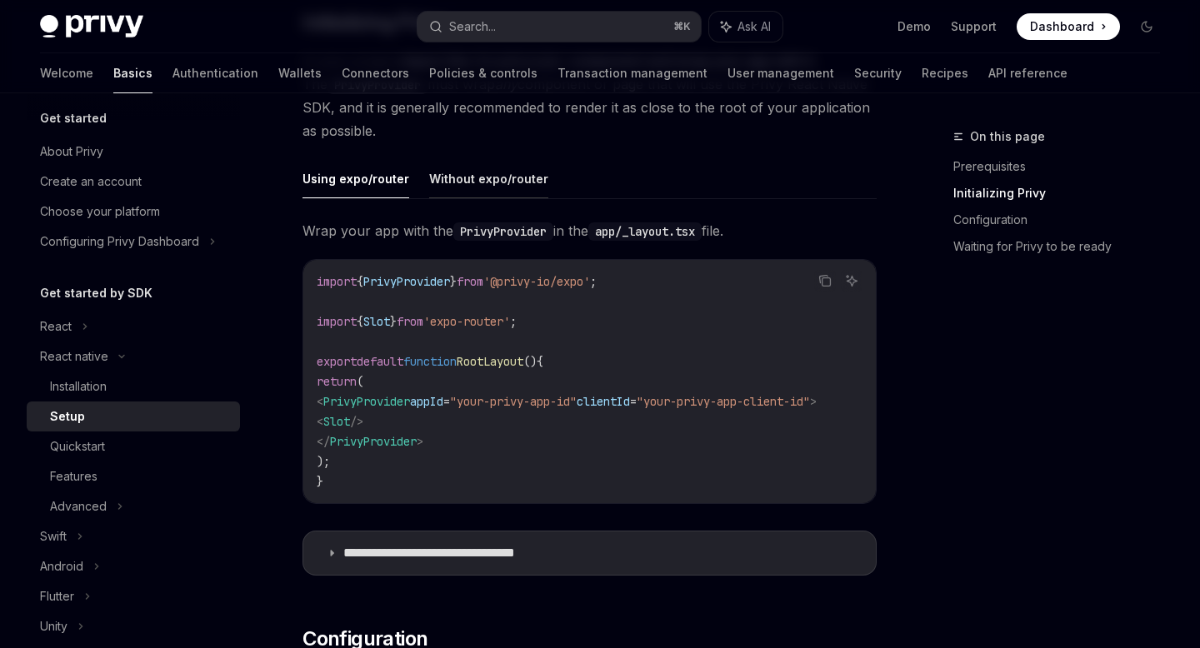 The image size is (1200, 648). I want to click on div: About Privy, so click(72, 152).